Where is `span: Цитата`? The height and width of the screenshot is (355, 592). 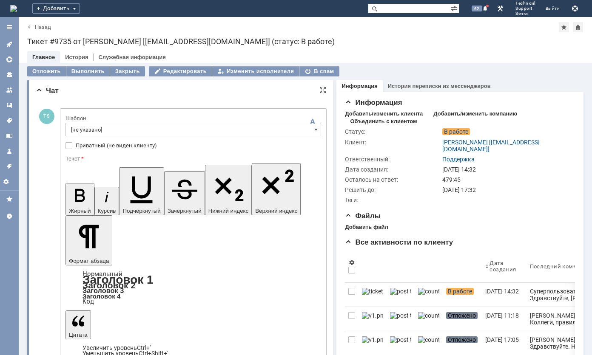 span: Цитата is located at coordinates (78, 335).